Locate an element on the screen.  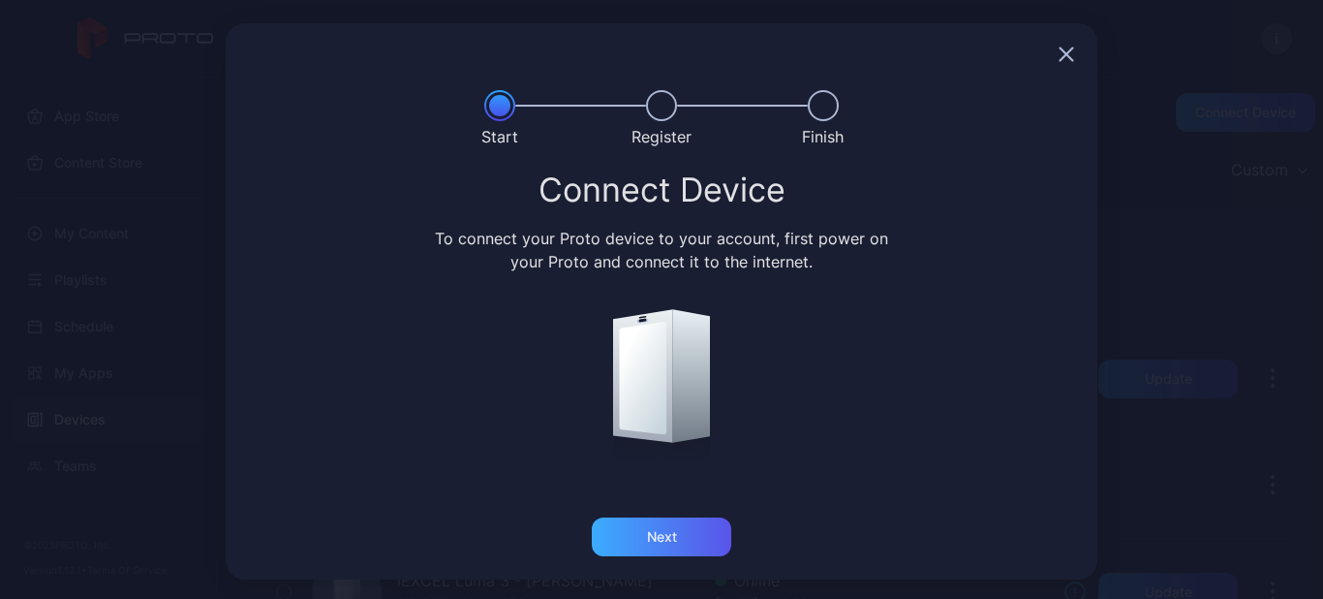
button: Next is located at coordinates (662, 537).